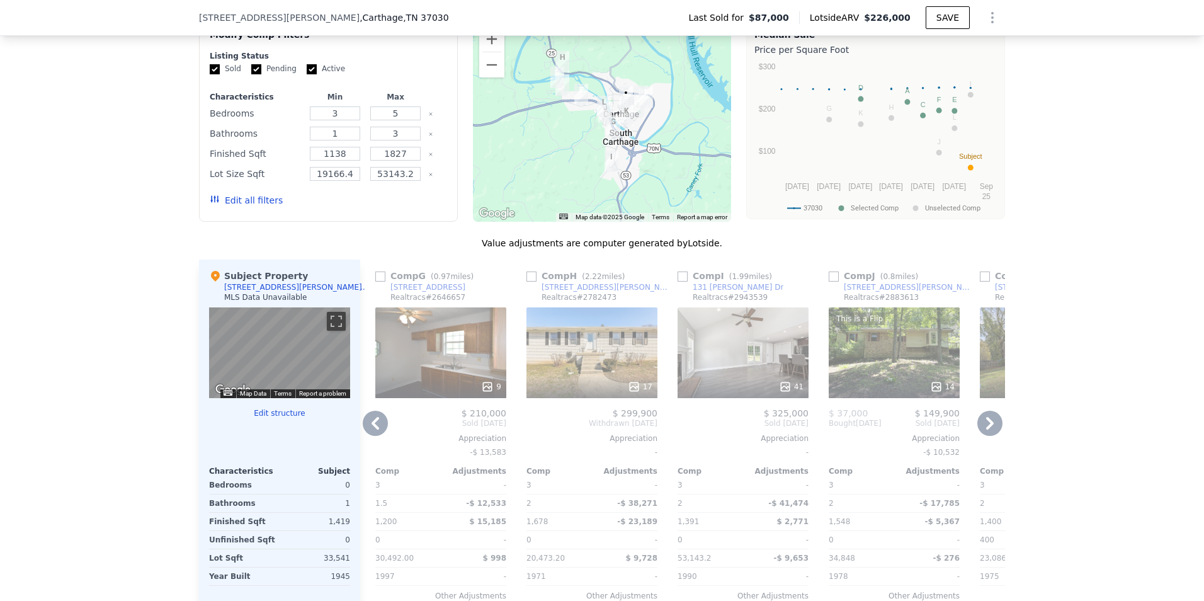 The width and height of the screenshot is (1204, 601). What do you see at coordinates (767, 109) in the screenshot?
I see `text: $200` at bounding box center [767, 109].